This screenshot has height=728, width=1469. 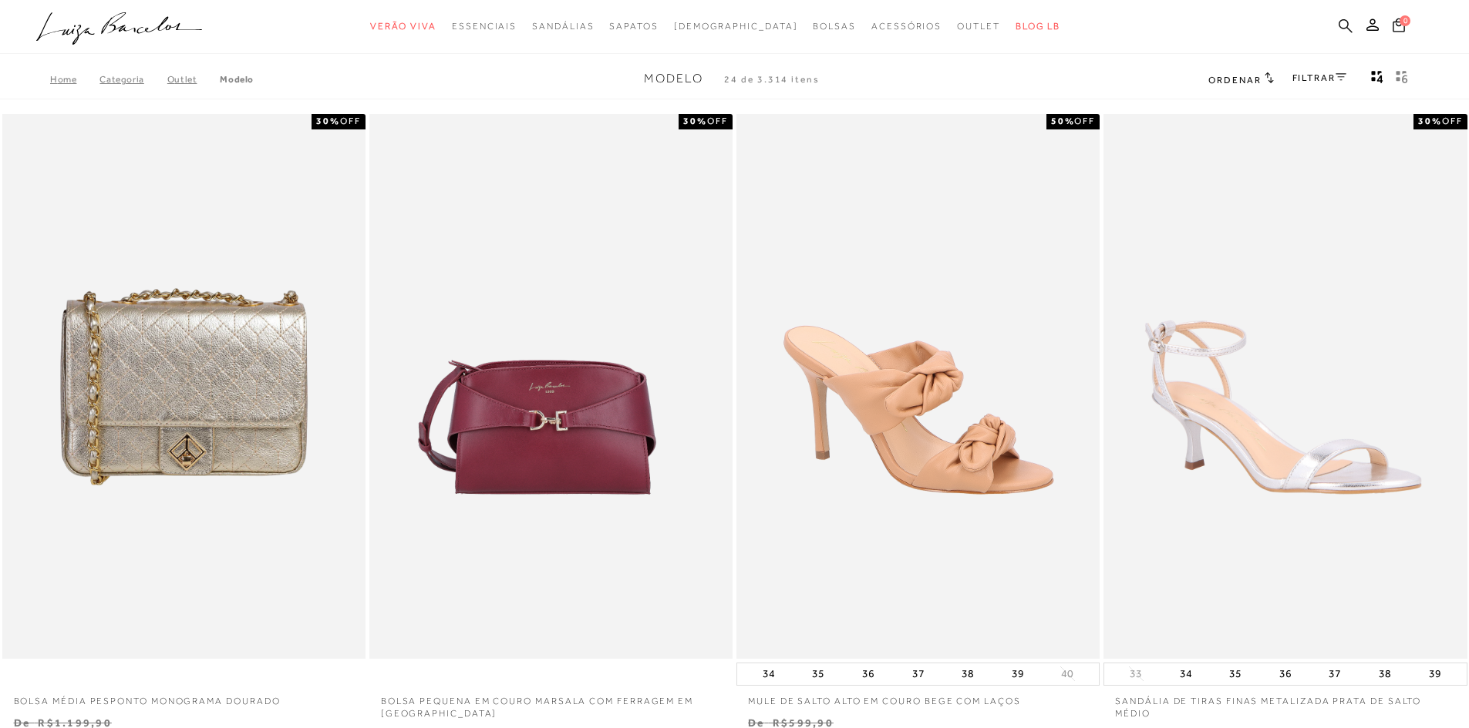 I want to click on button: 33, so click(x=1136, y=674).